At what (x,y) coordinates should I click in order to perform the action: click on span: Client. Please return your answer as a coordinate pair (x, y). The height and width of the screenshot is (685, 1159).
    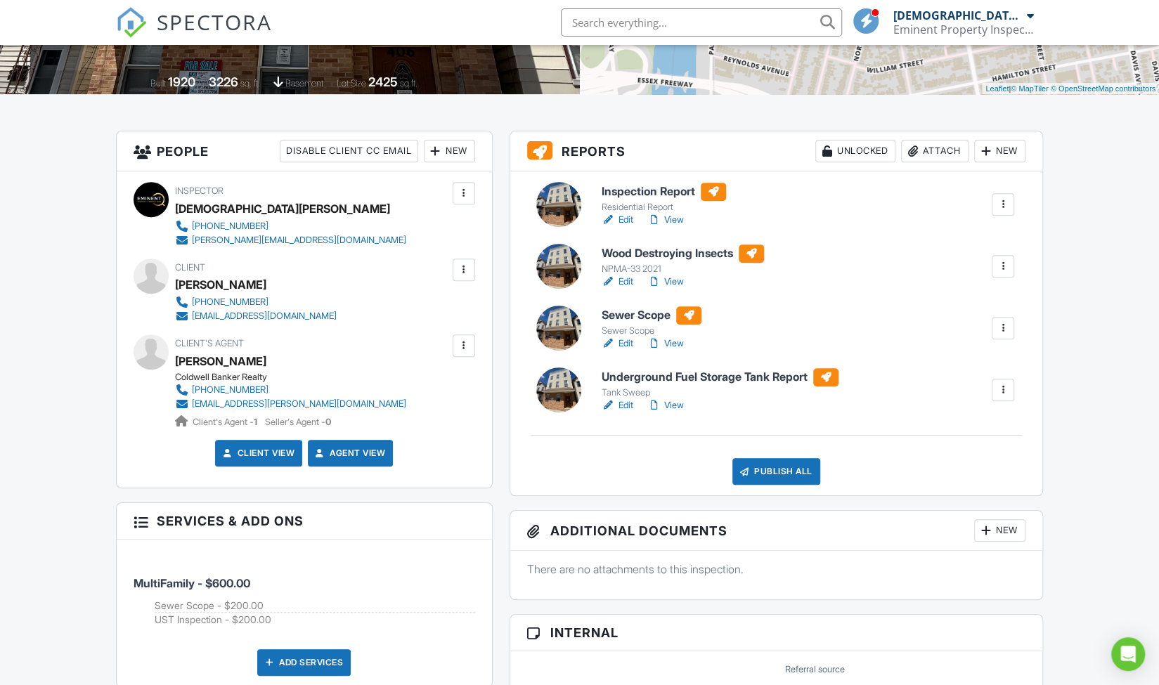
    Looking at the image, I should click on (190, 267).